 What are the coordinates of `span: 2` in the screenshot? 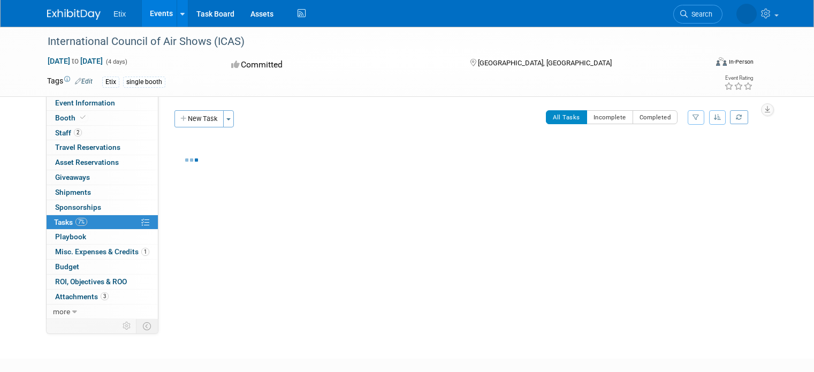 It's located at (78, 132).